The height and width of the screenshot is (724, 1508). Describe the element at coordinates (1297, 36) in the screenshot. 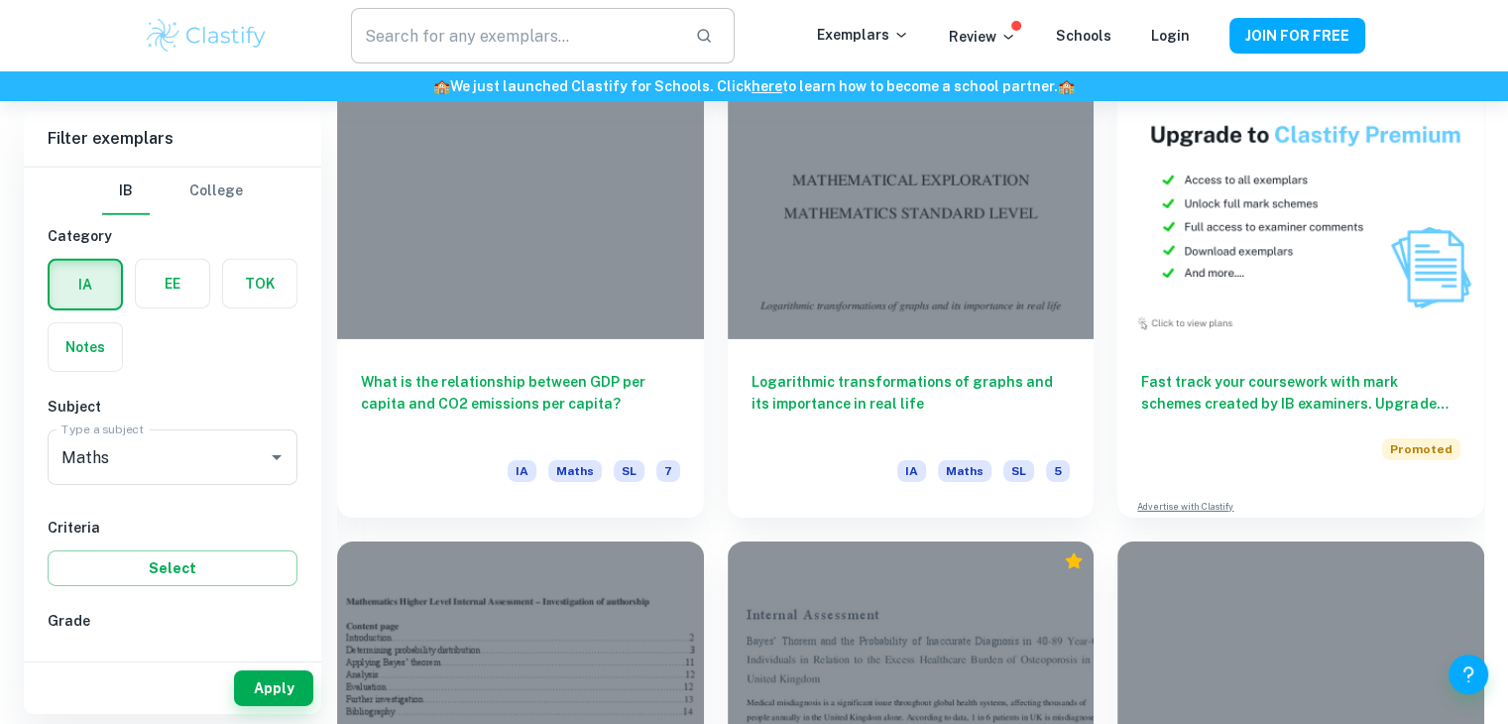

I see `a: JOIN FOR FREE` at that location.